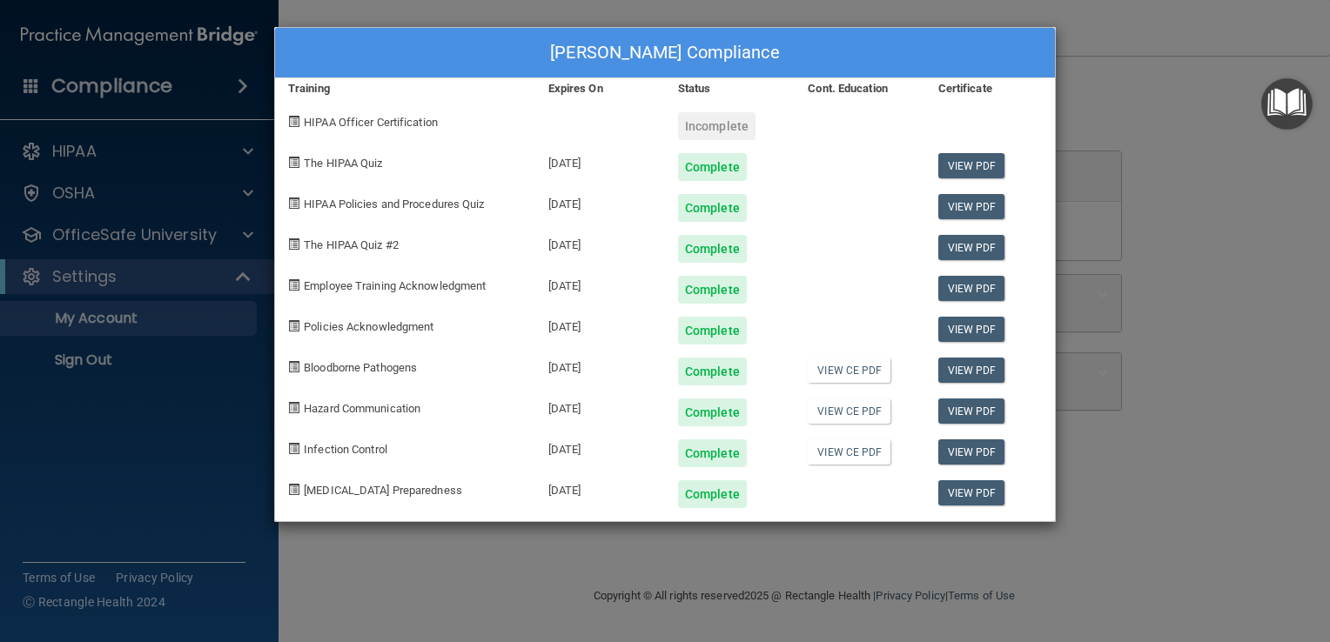  Describe the element at coordinates (405, 89) in the screenshot. I see `div: Training` at that location.